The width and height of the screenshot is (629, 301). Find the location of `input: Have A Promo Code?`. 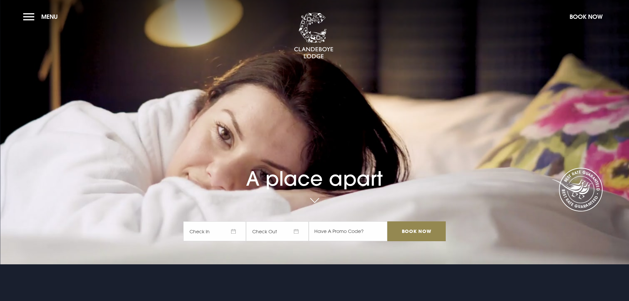

input: Have A Promo Code? is located at coordinates (348, 231).